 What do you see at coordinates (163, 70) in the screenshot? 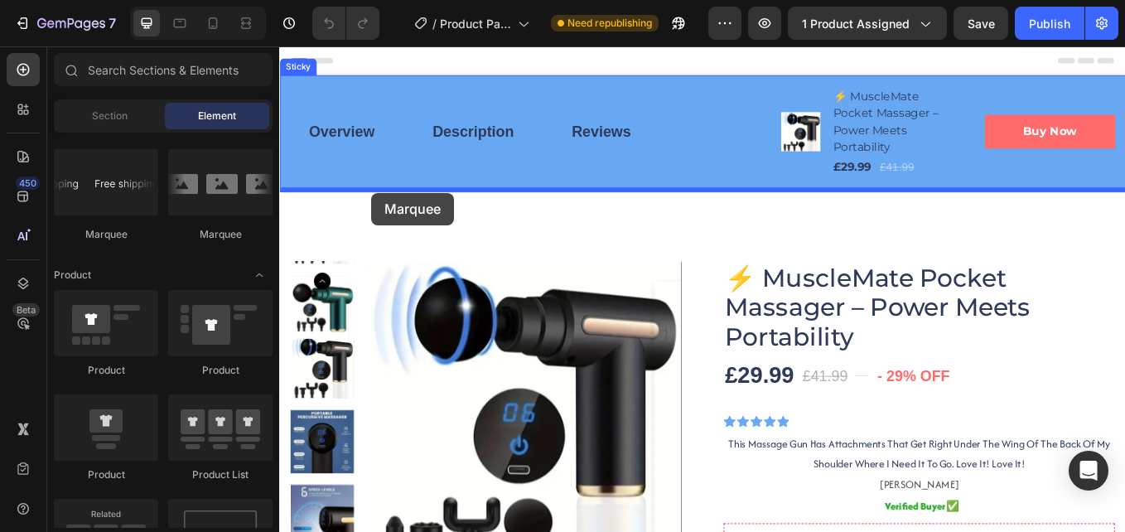
I see `input: Search Sections & Elements` at bounding box center [163, 70].